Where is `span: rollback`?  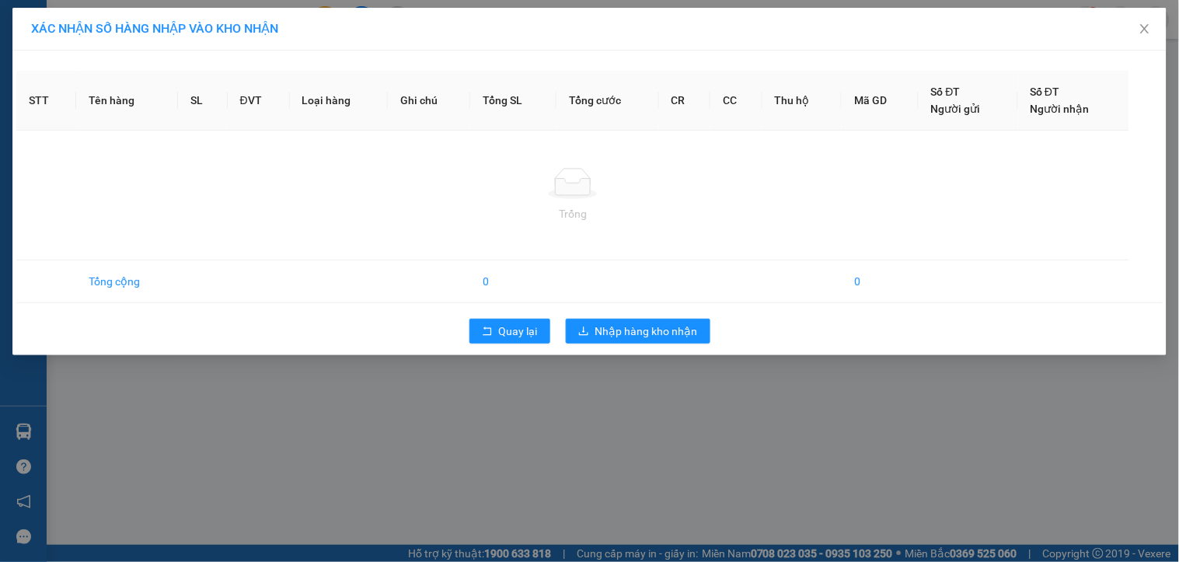
span: rollback is located at coordinates (487, 332).